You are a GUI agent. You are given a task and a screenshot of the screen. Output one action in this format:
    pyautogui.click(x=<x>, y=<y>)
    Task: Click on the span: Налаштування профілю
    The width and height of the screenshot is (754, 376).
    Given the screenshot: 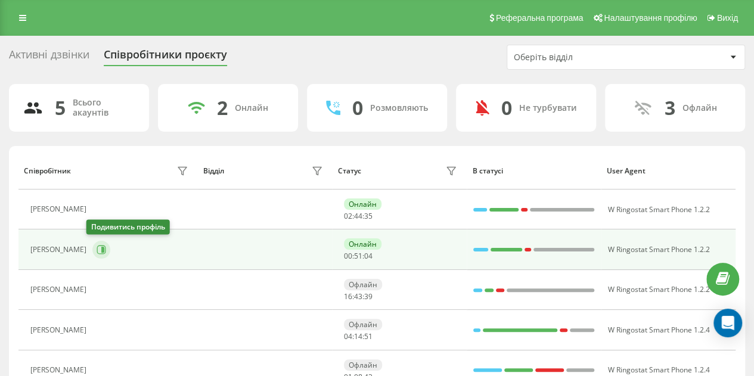 What is the action you would take?
    pyautogui.click(x=650, y=18)
    